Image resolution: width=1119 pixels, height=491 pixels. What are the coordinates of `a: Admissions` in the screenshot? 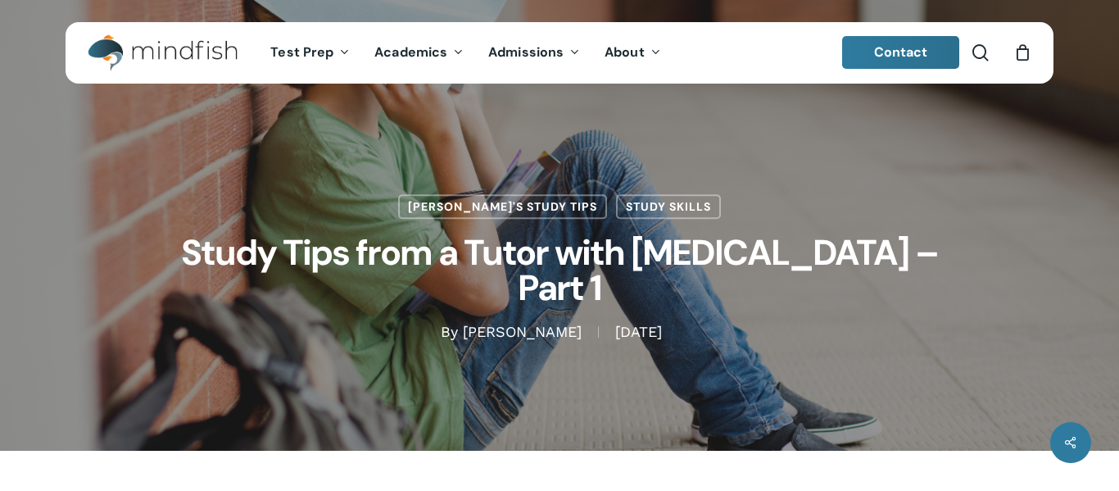 It's located at (534, 52).